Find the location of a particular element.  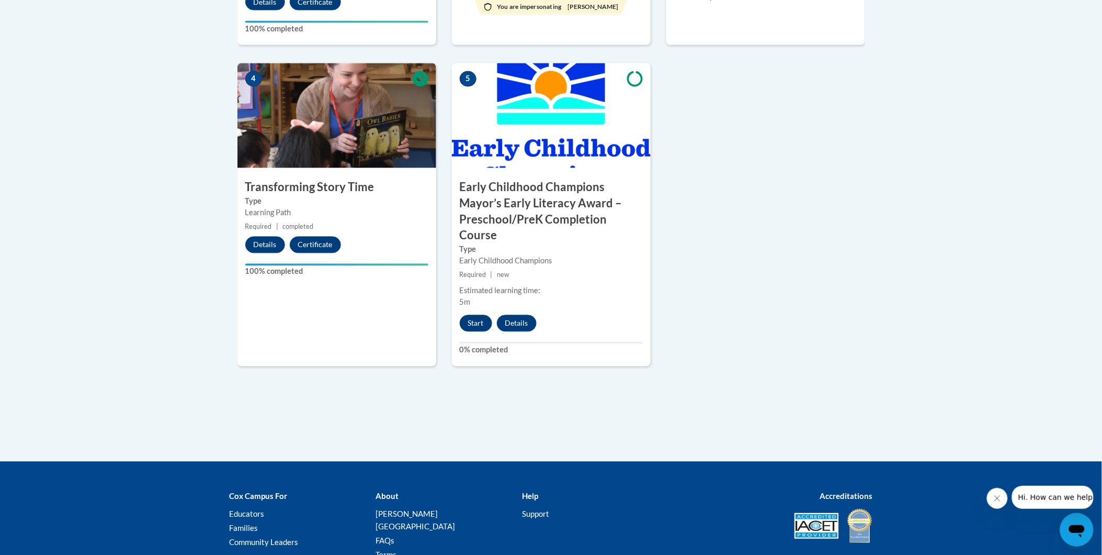

span: 5m is located at coordinates (465, 302).